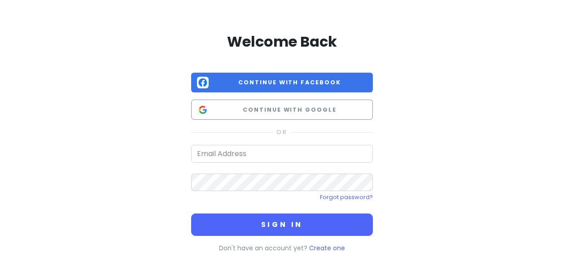 The height and width of the screenshot is (270, 564). What do you see at coordinates (327, 248) in the screenshot?
I see `a: Create one` at bounding box center [327, 248].